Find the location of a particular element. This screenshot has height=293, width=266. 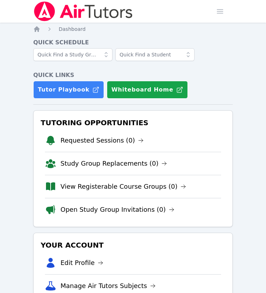

h3: Tutoring Opportunities is located at coordinates (133, 123).